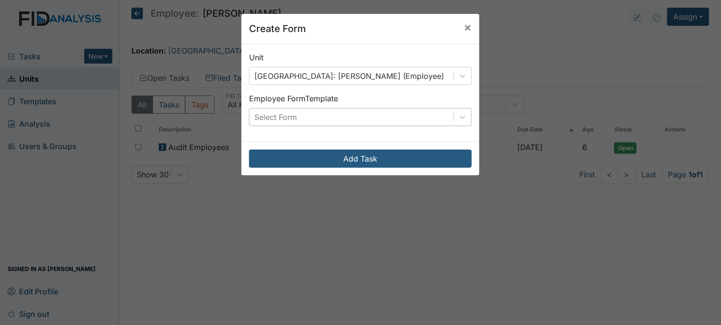 The height and width of the screenshot is (325, 721). What do you see at coordinates (294, 99) in the screenshot?
I see `label: Employee Form Template` at bounding box center [294, 99].